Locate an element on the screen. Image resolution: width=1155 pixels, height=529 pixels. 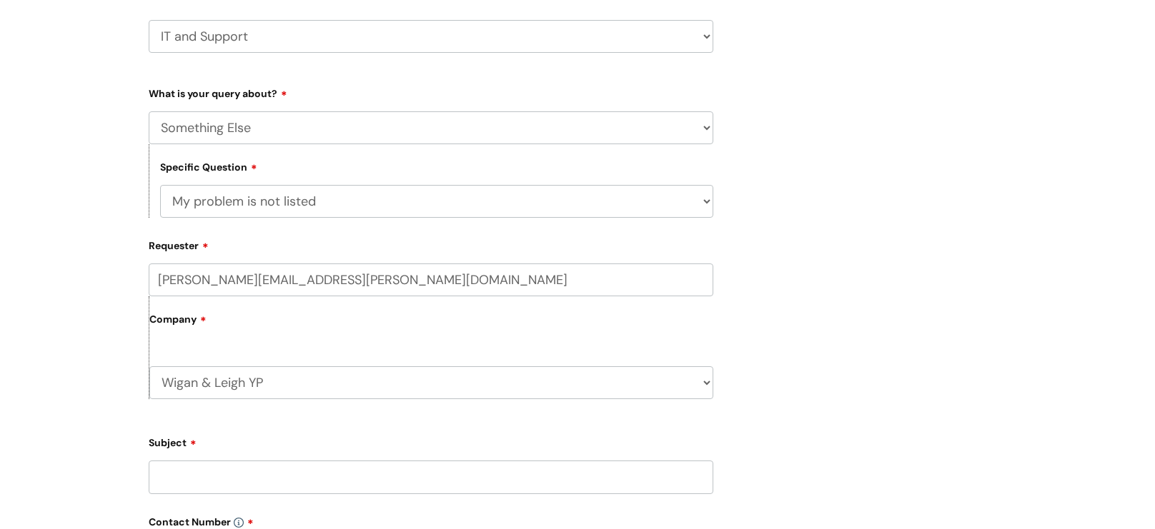
label: Contact Number is located at coordinates (431, 520).